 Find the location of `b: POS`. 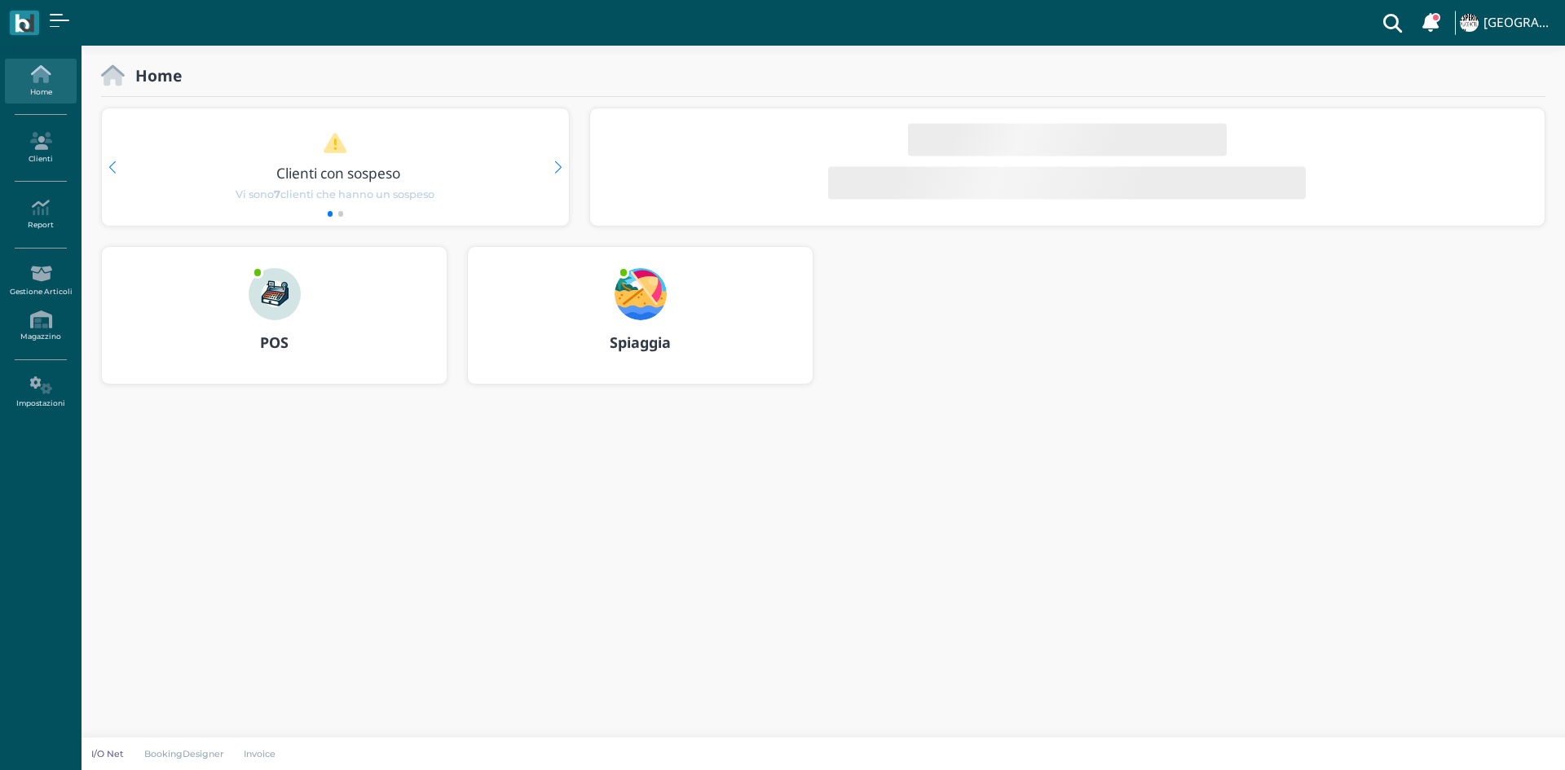

b: POS is located at coordinates (274, 342).